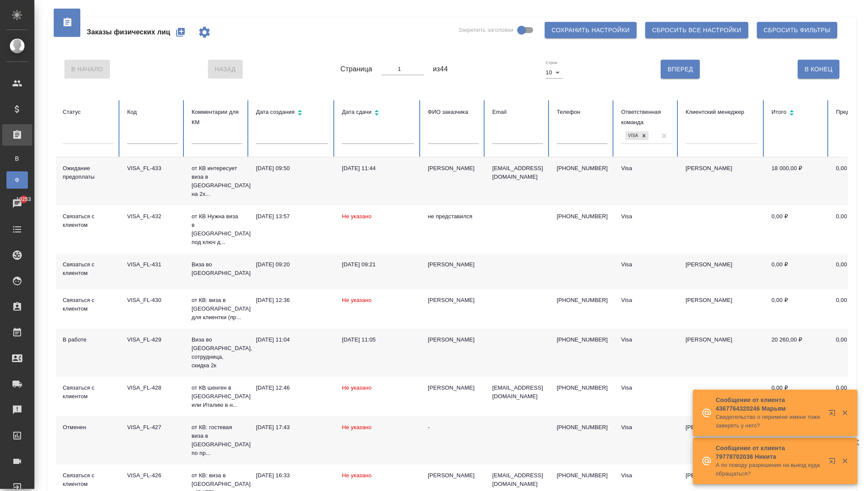 The height and width of the screenshot is (491, 866). I want to click on div: VISA_FL-431, so click(152, 265).